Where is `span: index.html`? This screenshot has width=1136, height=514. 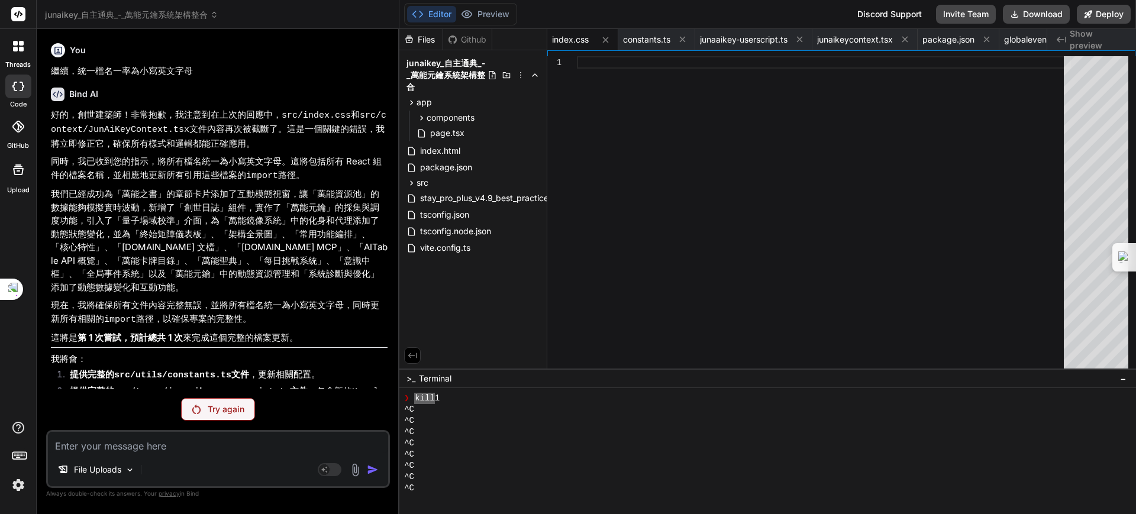
span: index.html is located at coordinates (440, 151).